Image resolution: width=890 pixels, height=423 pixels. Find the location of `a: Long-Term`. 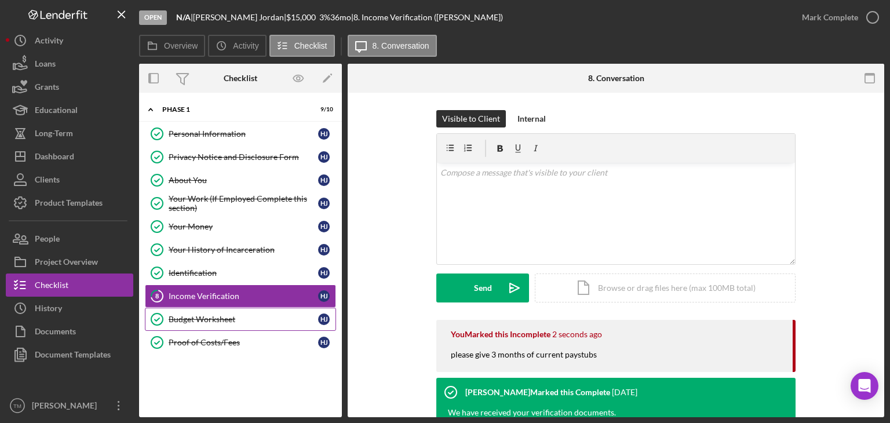

a: Long-Term is located at coordinates (70, 133).